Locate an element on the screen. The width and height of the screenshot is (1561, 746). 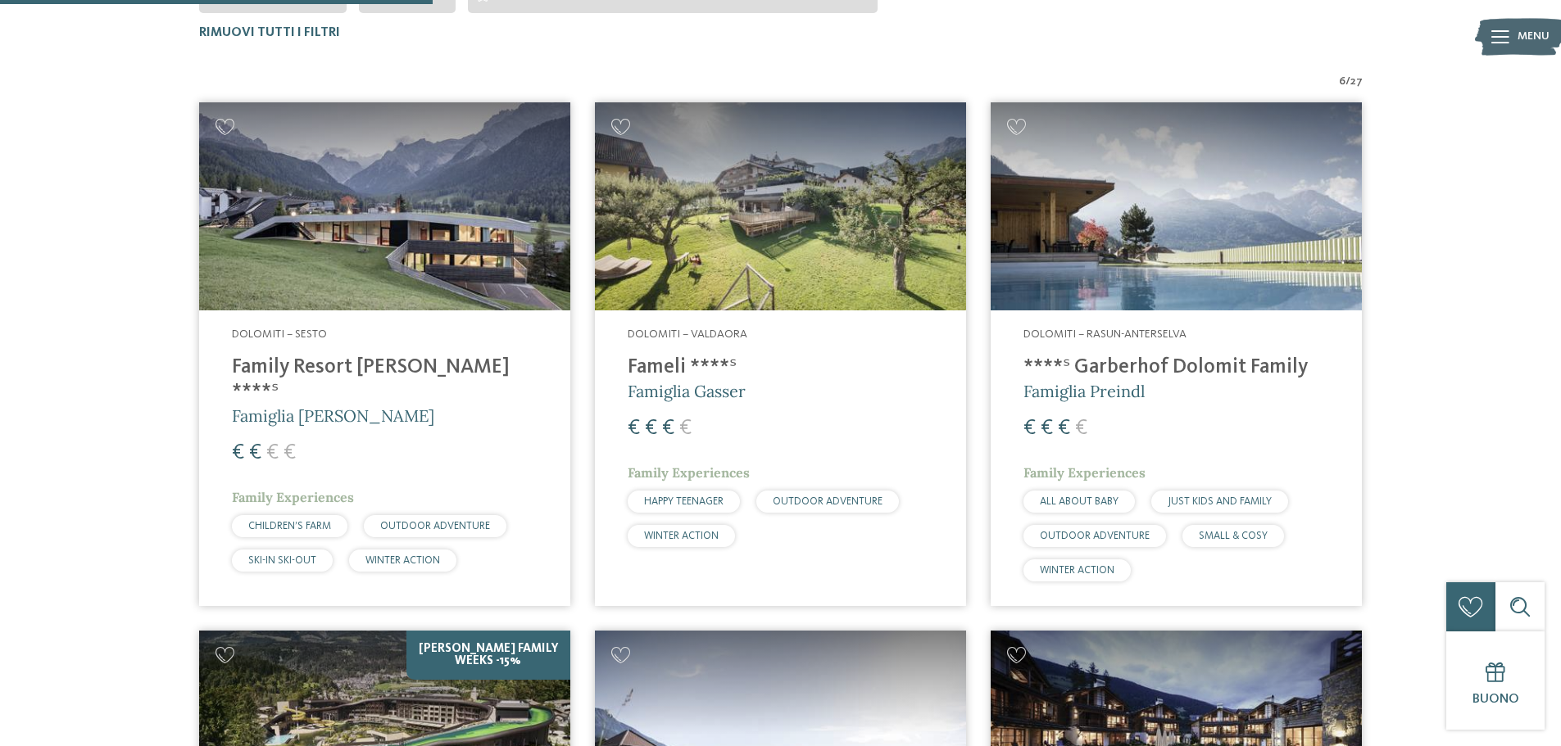
span: HAPPY TEENAGER is located at coordinates (683, 501).